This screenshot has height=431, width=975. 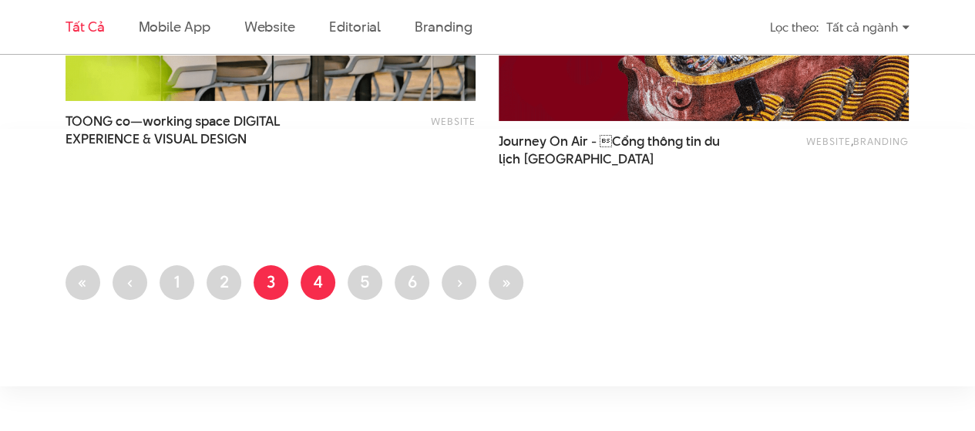 What do you see at coordinates (224, 282) in the screenshot?
I see `a: 2` at bounding box center [224, 282].